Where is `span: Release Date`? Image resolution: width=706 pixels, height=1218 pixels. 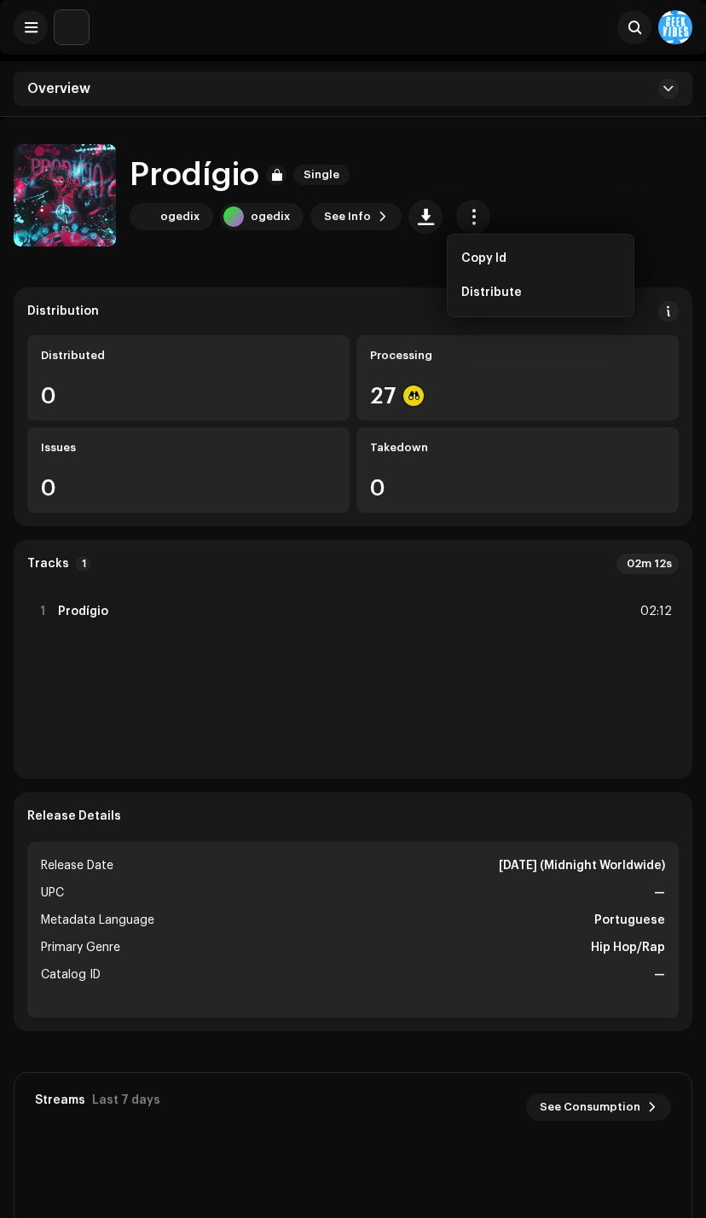
span: Release Date is located at coordinates (77, 866).